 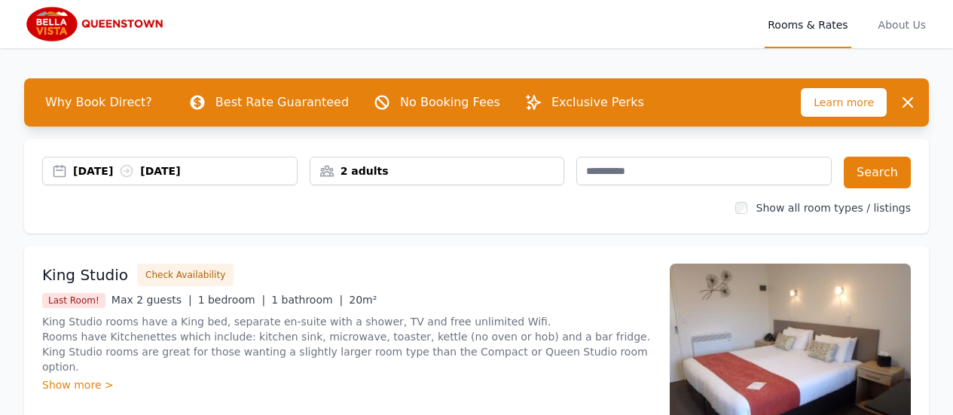 What do you see at coordinates (99, 102) in the screenshot?
I see `span: Why Book Direct?` at bounding box center [99, 102].